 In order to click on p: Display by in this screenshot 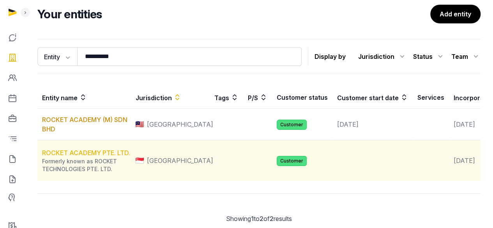, I will do `click(330, 56)`.